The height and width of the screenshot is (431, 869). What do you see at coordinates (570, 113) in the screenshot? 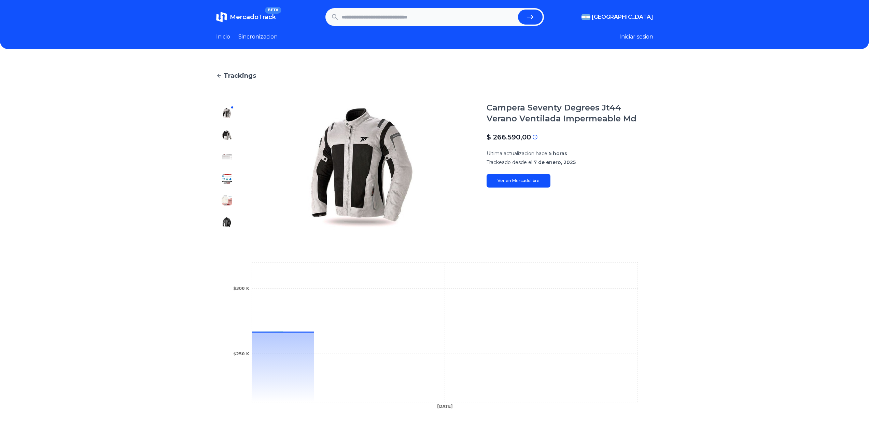
I see `h1: Campera Seventy Degrees Jt44 Verano Ventilada Impermeable Md` at bounding box center [570, 113].